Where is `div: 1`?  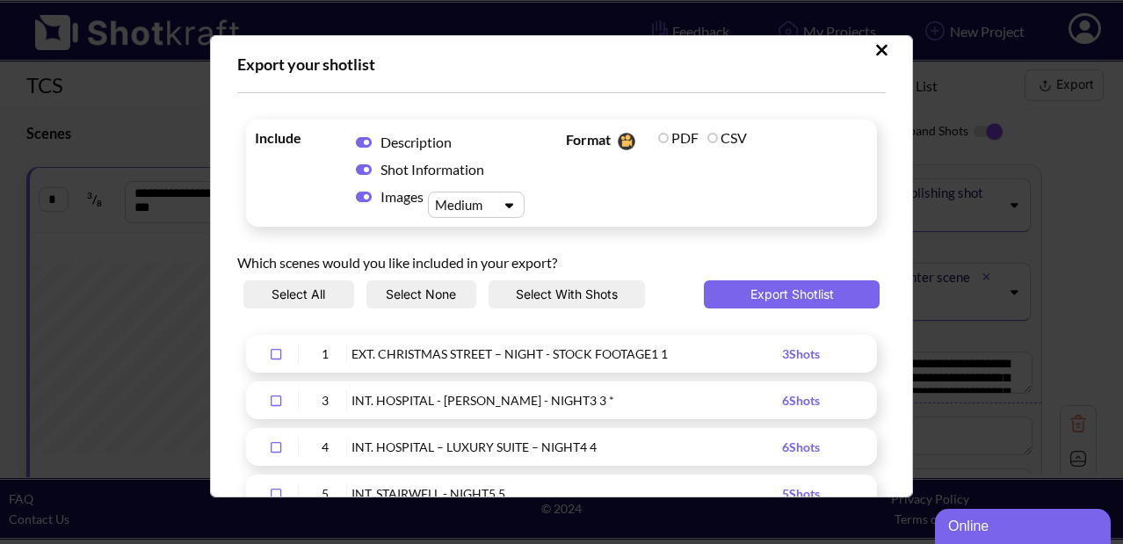
div: 1 is located at coordinates (325, 353).